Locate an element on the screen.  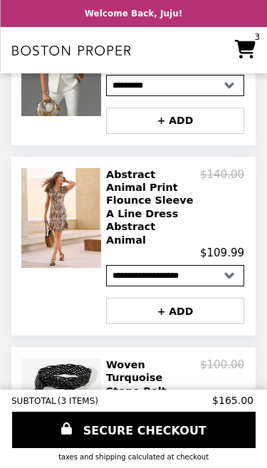
h2: Woven Turquoise Stone Belt Black is located at coordinates (153, 385).